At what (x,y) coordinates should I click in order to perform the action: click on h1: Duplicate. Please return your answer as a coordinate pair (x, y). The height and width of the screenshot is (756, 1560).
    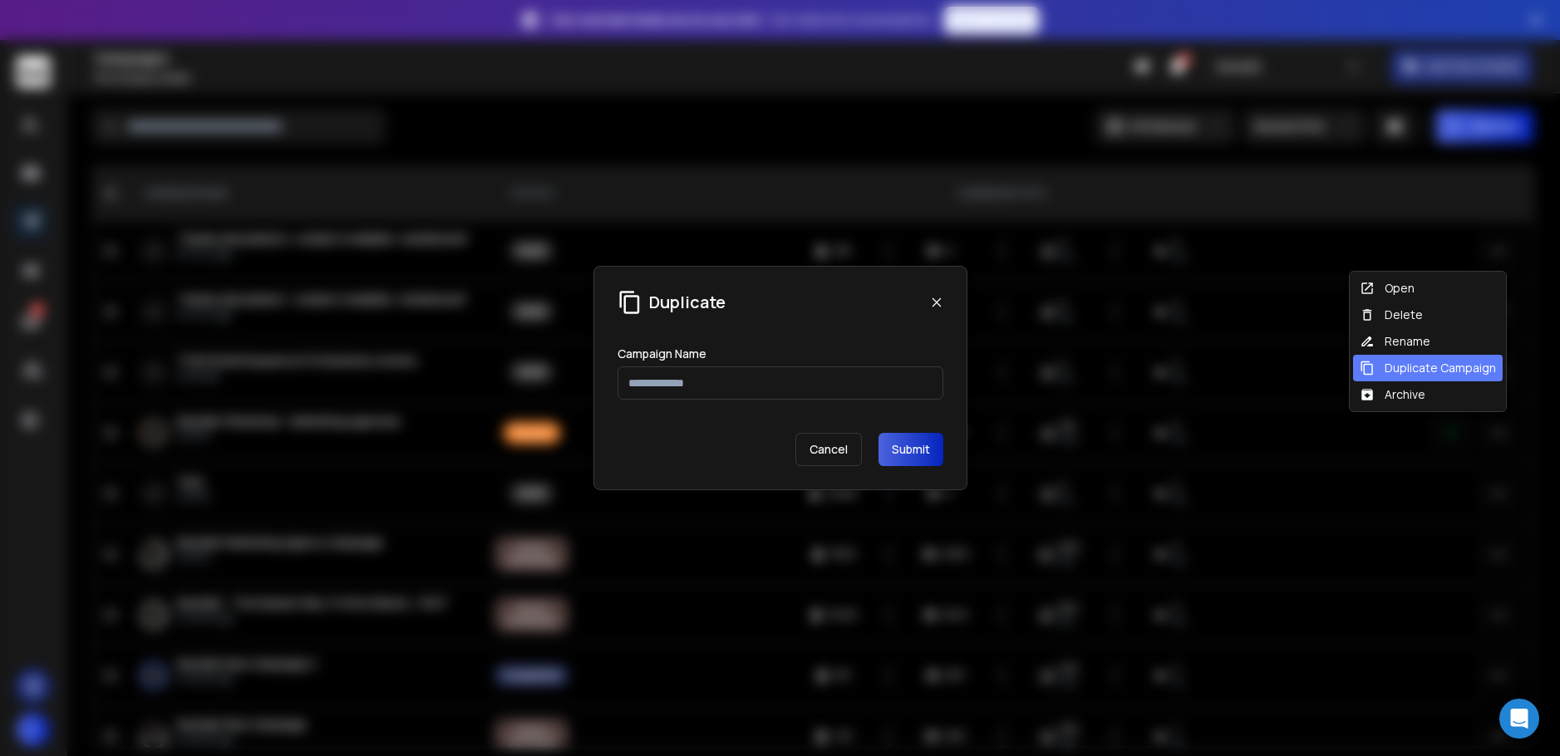
    Looking at the image, I should click on (687, 303).